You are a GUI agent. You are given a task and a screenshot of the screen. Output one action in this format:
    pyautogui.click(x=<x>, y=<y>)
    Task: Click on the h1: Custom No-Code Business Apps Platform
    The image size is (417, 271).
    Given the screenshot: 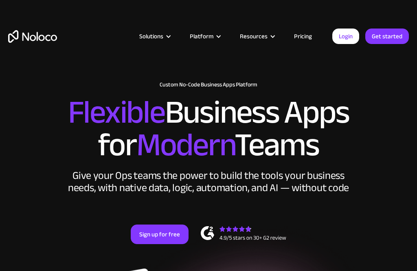 What is the action you would take?
    pyautogui.click(x=209, y=85)
    